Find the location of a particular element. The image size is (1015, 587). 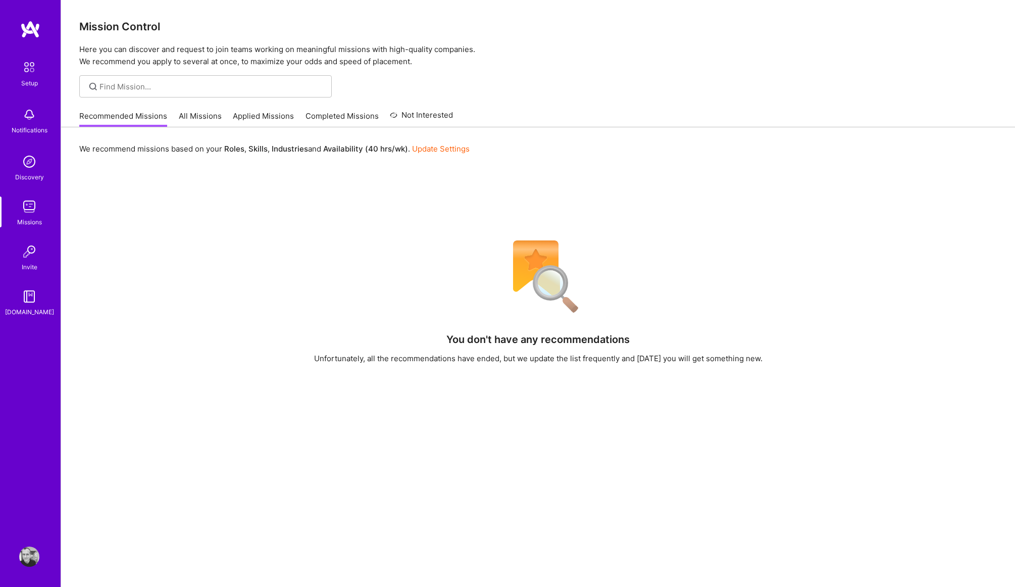

h3: Mission Control is located at coordinates (538, 26).